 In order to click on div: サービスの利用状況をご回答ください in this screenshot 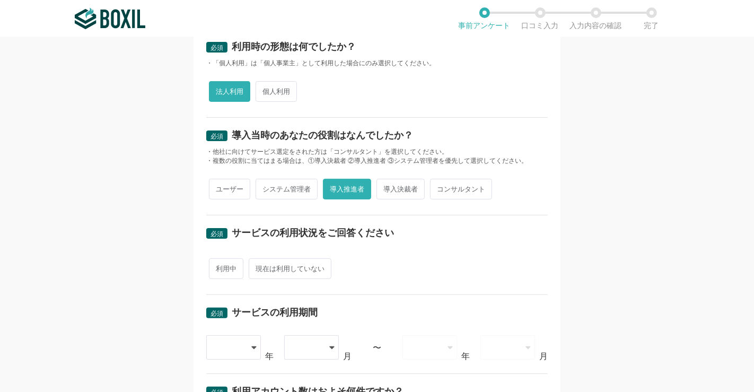, I will do `click(313, 233)`.